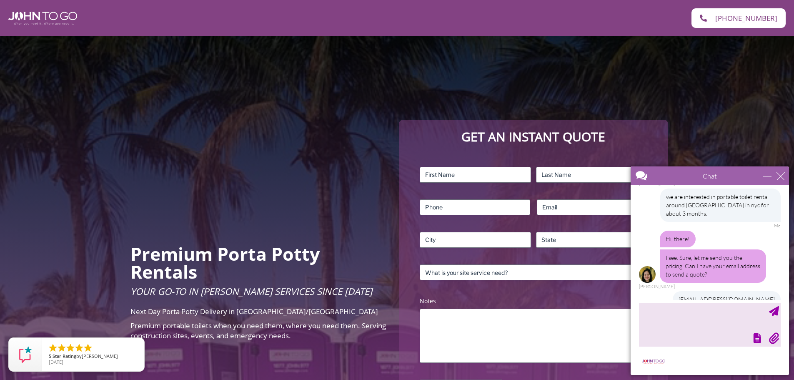 The height and width of the screenshot is (380, 794). Describe the element at coordinates (258, 330) in the screenshot. I see `span: Premium portable toilets when you need them, where you need them. Serving construction sites, eve...` at that location.